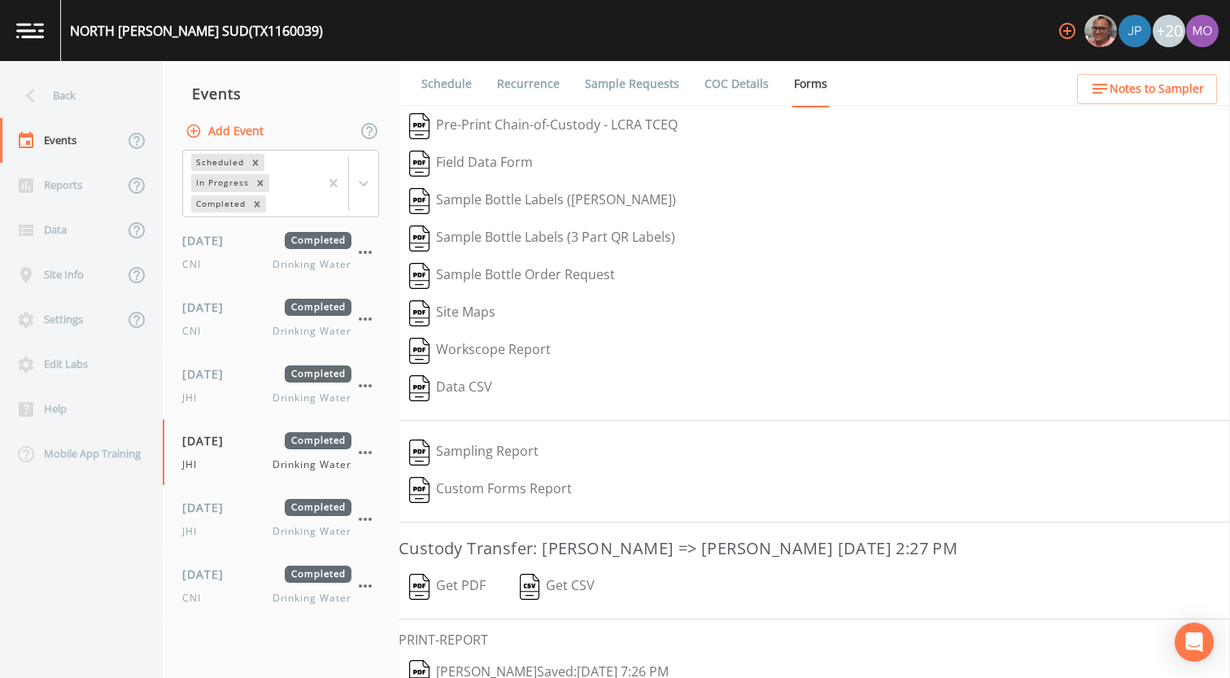  What do you see at coordinates (1147, 89) in the screenshot?
I see `button: Notes to Sampler` at bounding box center [1147, 89].